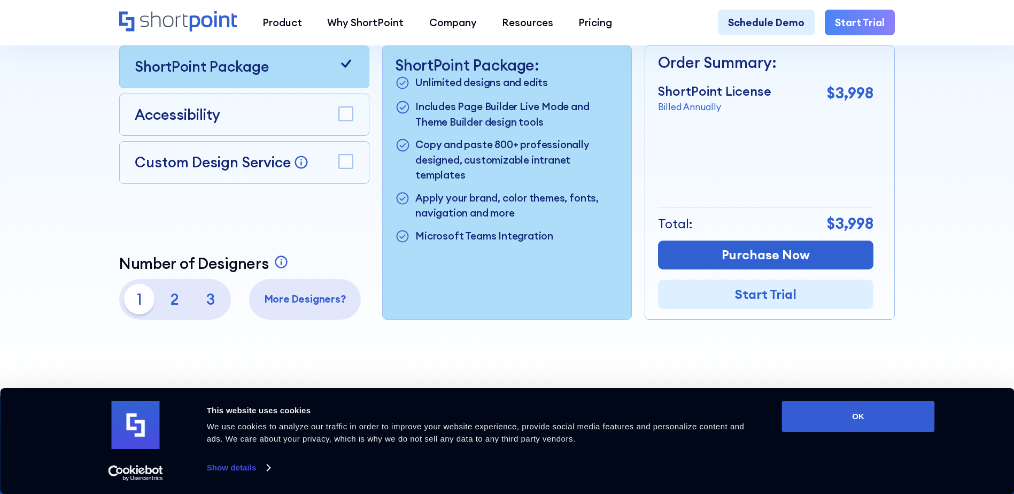  Describe the element at coordinates (213, 162) in the screenshot. I see `p: Custom Design Service` at that location.